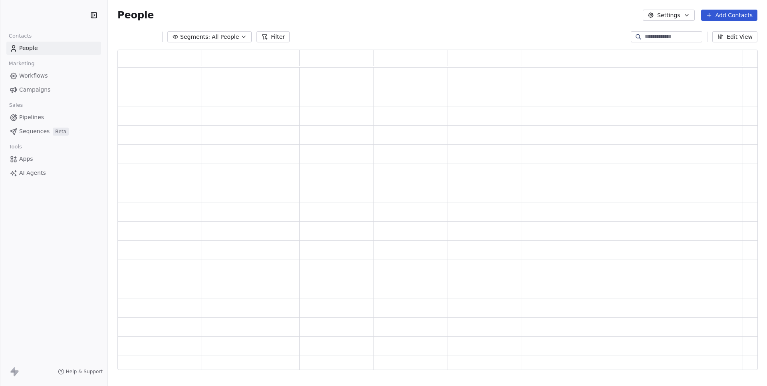 This screenshot has height=386, width=767. What do you see at coordinates (225, 37) in the screenshot?
I see `span: All People` at bounding box center [225, 37].